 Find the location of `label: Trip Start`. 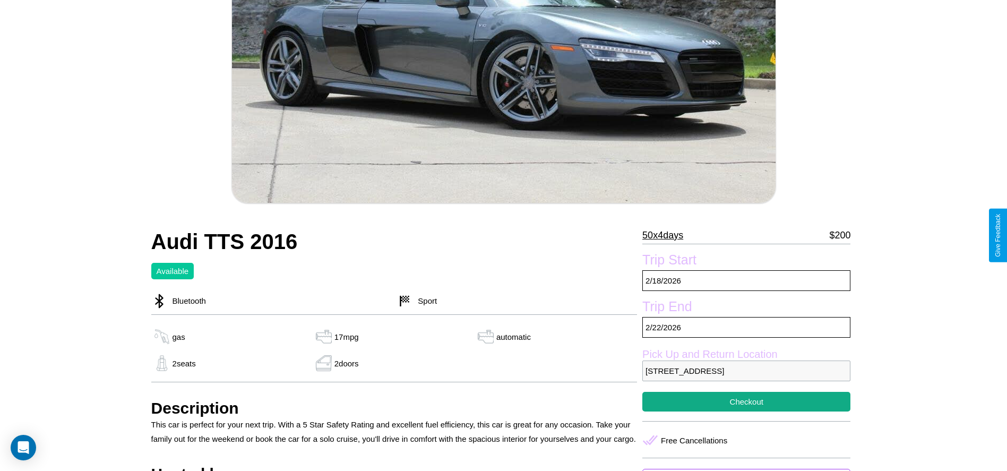

label: Trip Start is located at coordinates (746, 261).